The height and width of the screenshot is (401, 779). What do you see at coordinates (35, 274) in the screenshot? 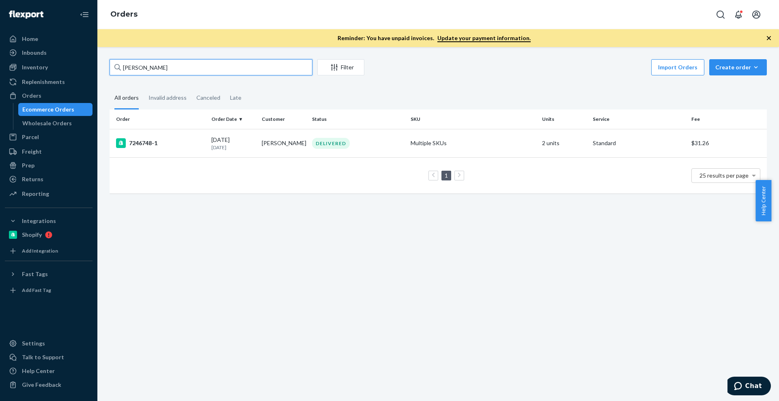
I see `div: Fast Tags` at bounding box center [35, 274].